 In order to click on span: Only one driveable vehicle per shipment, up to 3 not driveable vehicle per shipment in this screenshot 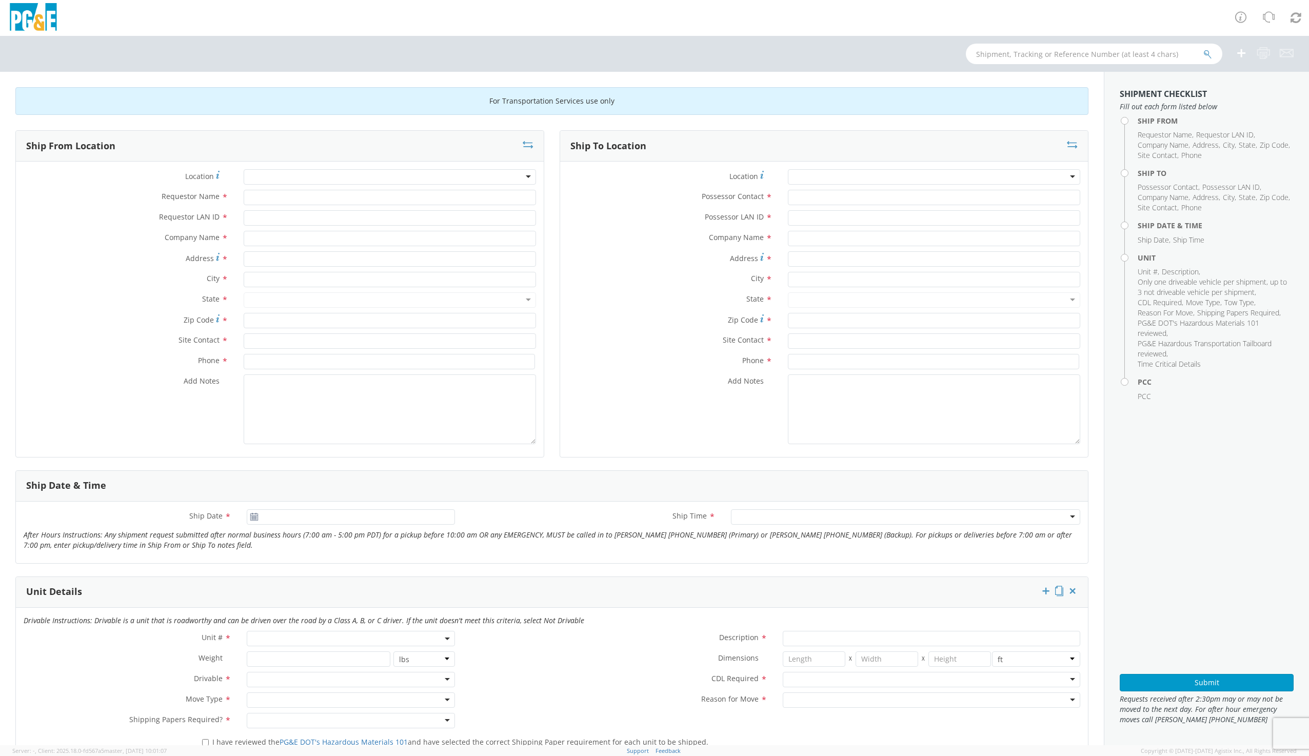, I will do `click(1212, 287)`.